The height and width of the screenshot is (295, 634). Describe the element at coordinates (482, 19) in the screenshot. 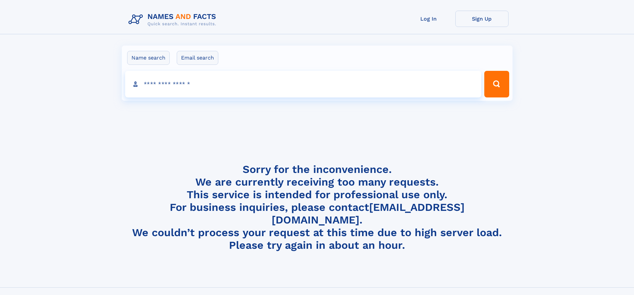

I see `a: Sign Up` at that location.